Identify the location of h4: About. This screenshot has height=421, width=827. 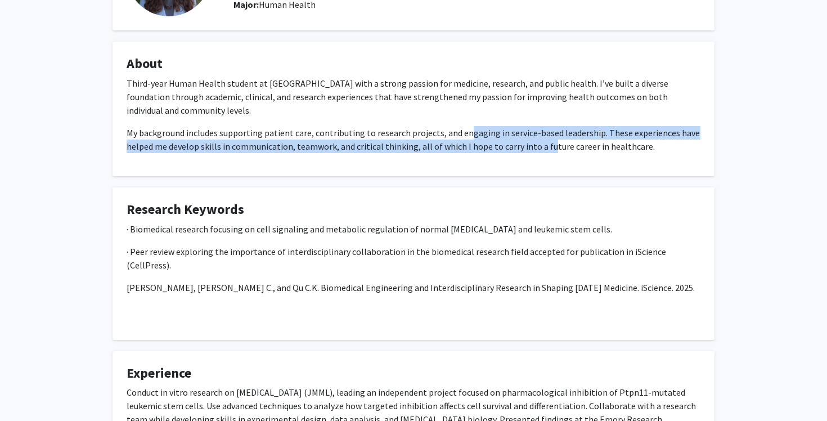
(413, 64).